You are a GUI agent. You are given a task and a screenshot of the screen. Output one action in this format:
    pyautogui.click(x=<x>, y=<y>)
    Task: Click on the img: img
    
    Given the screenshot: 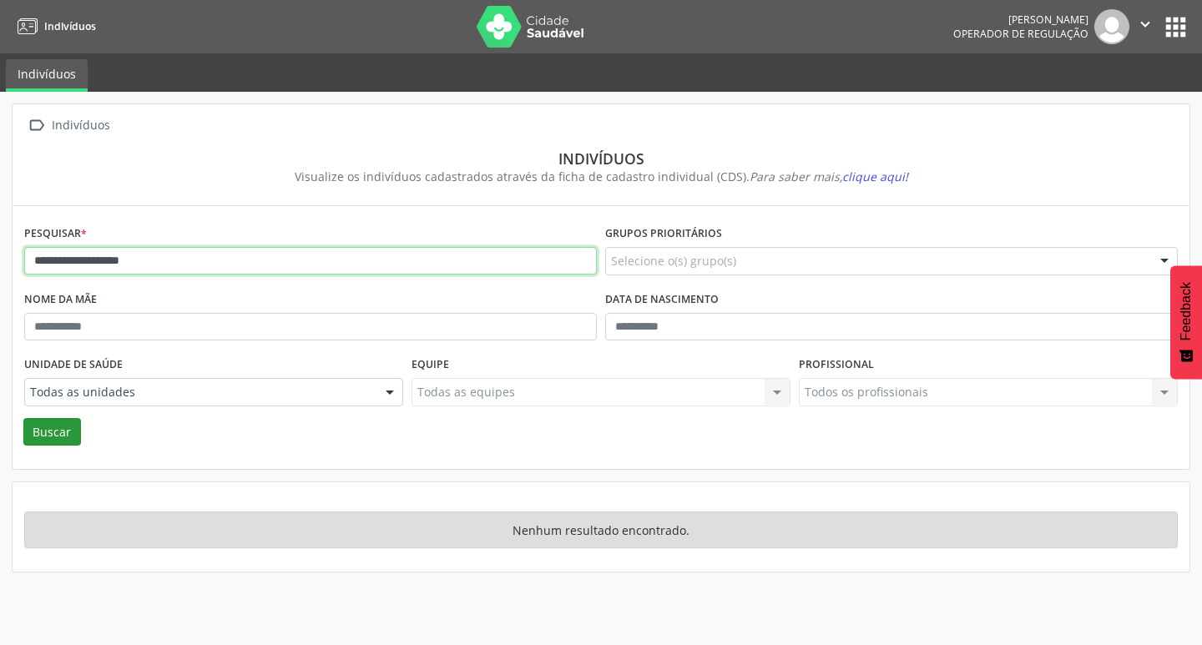 What is the action you would take?
    pyautogui.click(x=1112, y=27)
    